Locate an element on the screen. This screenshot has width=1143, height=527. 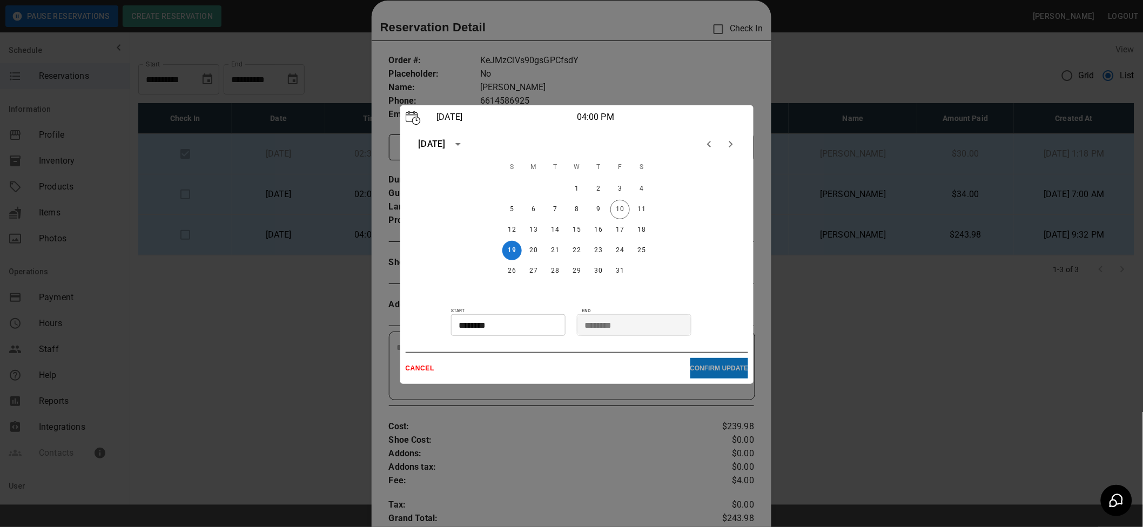
button: 15 is located at coordinates (577, 230).